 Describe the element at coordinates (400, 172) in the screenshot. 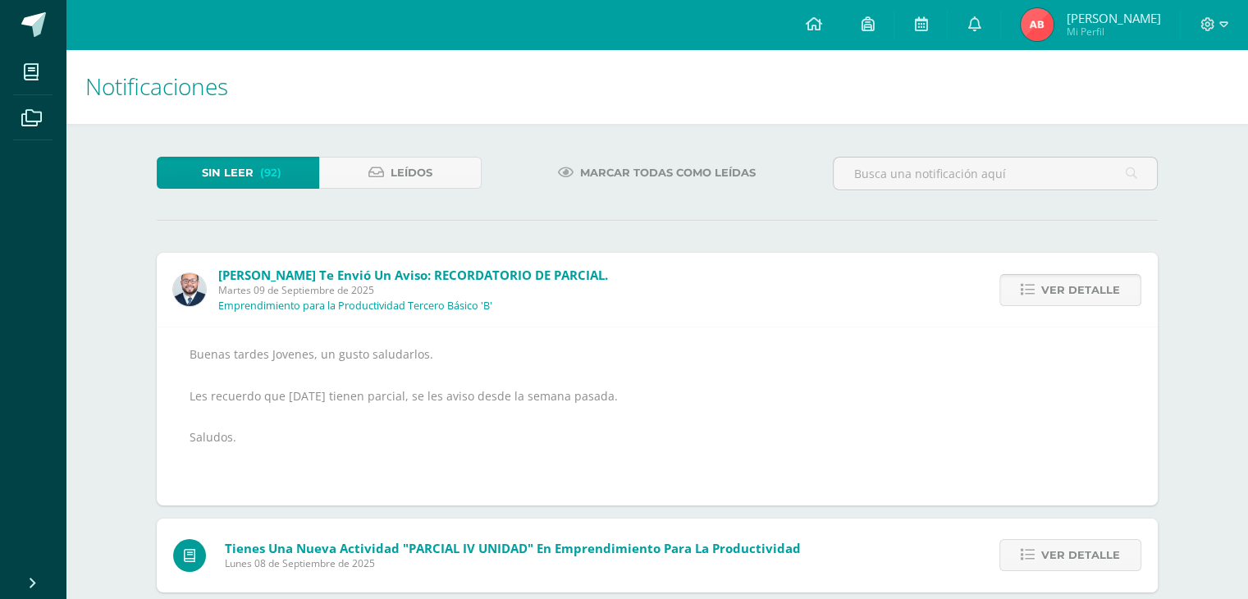

I see `a: Leídos` at that location.